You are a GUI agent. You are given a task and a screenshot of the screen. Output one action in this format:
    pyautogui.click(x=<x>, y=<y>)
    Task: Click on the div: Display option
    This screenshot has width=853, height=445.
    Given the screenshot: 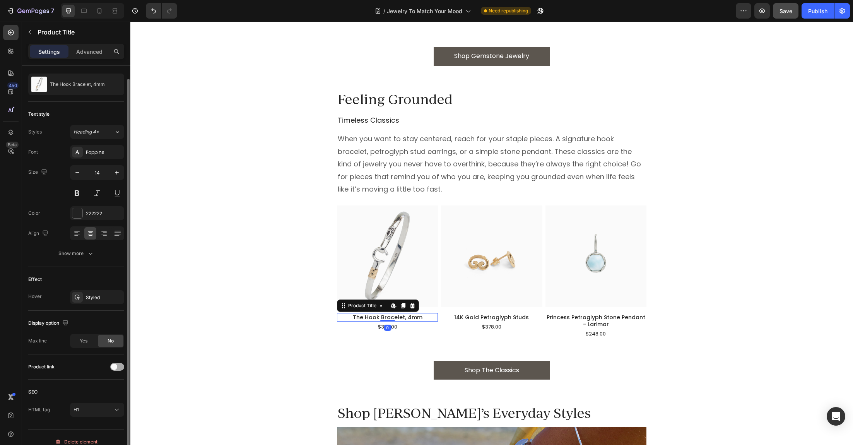 What is the action you would take?
    pyautogui.click(x=49, y=323)
    